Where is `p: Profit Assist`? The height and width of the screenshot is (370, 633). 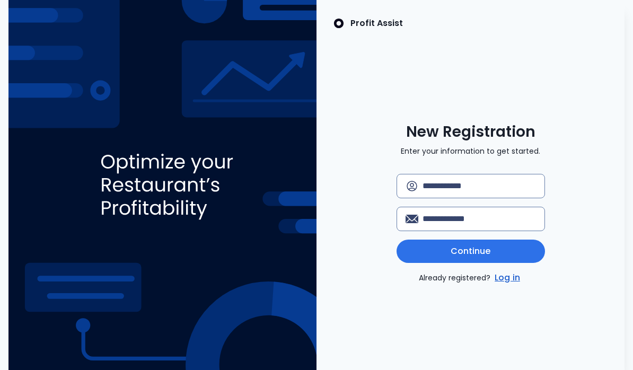
p: Profit Assist is located at coordinates (376, 23).